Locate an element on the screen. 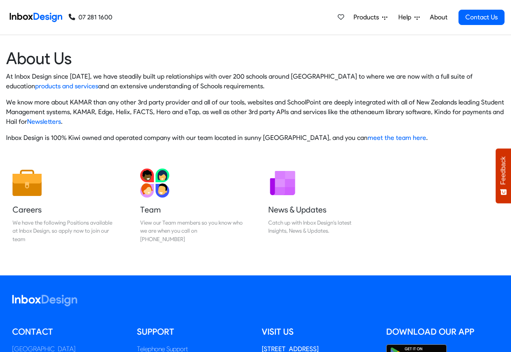 This screenshot has width=511, height=352. img: logo_inboxdesign_white.svg is located at coordinates (44, 301).